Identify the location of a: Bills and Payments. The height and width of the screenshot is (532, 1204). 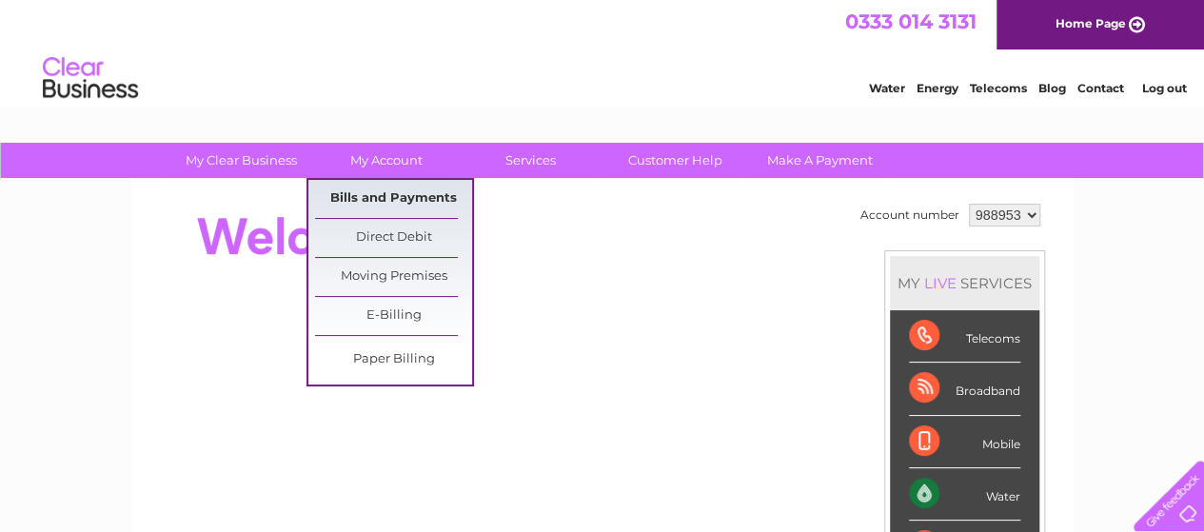
(393, 199).